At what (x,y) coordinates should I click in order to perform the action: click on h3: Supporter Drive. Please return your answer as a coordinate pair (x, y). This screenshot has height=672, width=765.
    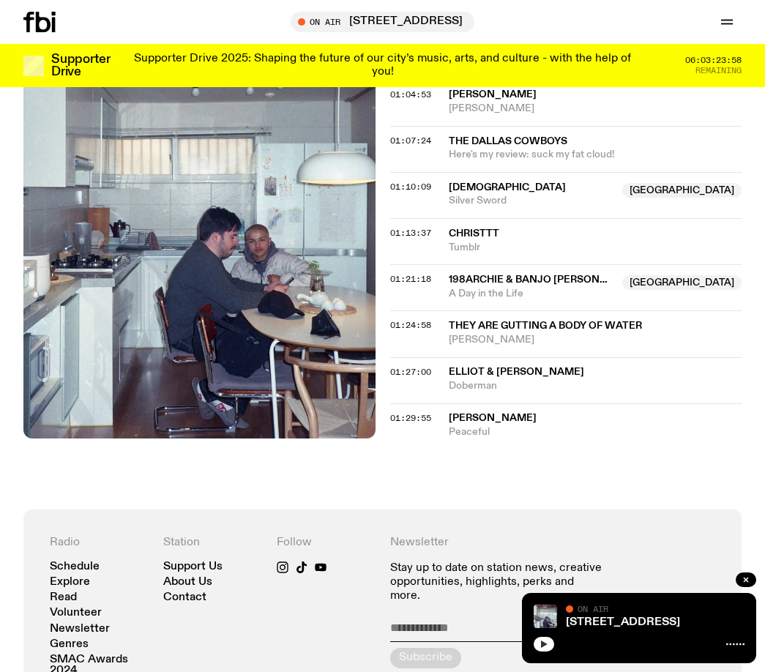
    Looking at the image, I should click on (81, 66).